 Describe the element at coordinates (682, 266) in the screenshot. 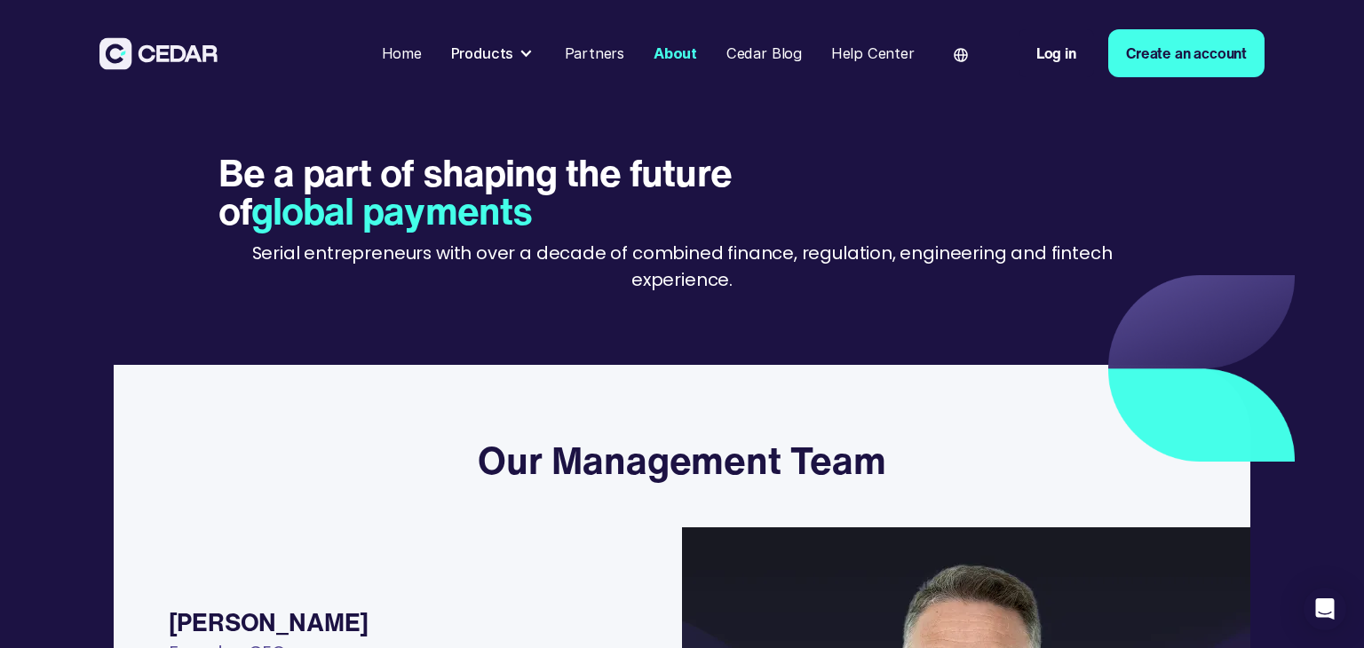

I see `p: Serial entrepreneurs with over a decade of combined finance, regulation, engineering and fintech ...` at that location.